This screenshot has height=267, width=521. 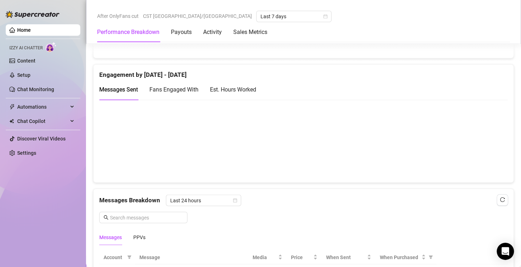 What do you see at coordinates (33, 14) in the screenshot?
I see `img: logo-BBDzfeDw.svg` at bounding box center [33, 14].